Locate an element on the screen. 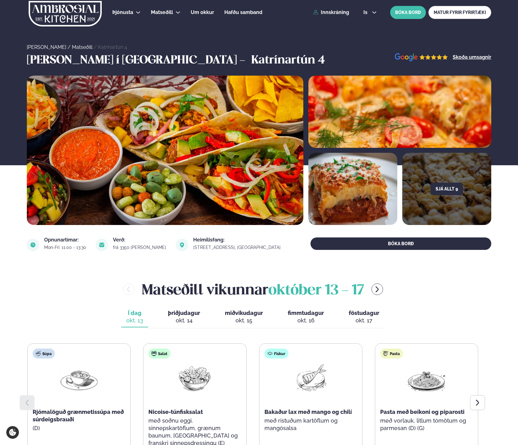  img: fish.svg is located at coordinates (270, 353).